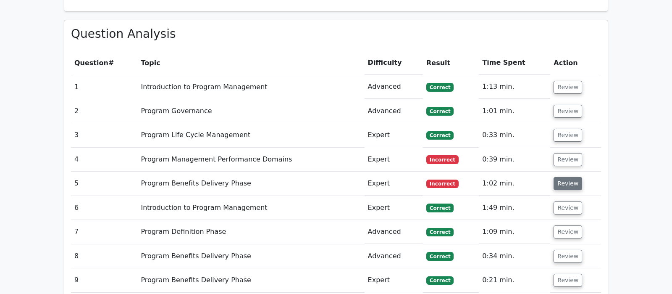 The height and width of the screenshot is (294, 672). I want to click on th: Action, so click(575, 63).